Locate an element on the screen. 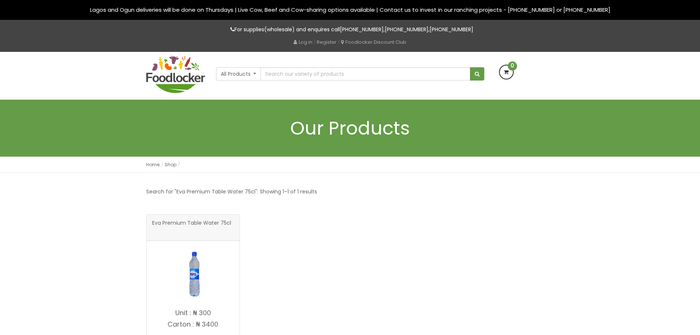 Image resolution: width=700 pixels, height=335 pixels. button: All Products is located at coordinates (238, 74).